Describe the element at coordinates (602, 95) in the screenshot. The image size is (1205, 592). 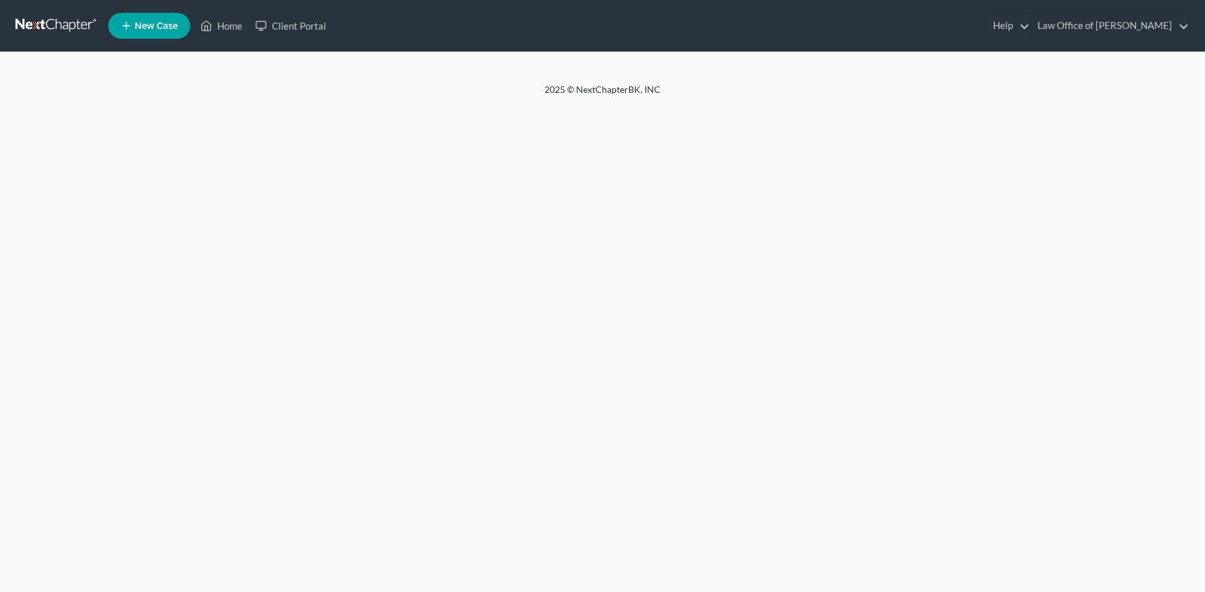
I see `div: 2025 © NextChapterBK, INC` at that location.